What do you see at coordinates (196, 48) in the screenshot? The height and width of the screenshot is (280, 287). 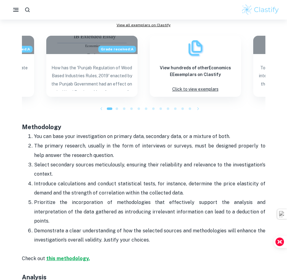 I see `img: Exemplars` at bounding box center [196, 48].